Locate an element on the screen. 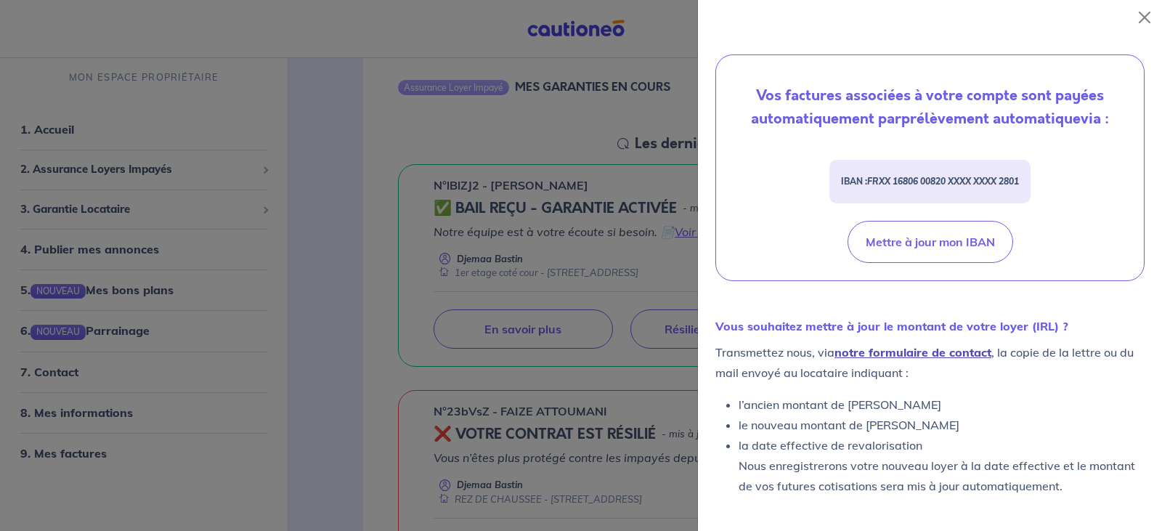 The width and height of the screenshot is (1162, 531). a: notre formulaire de contact is located at coordinates (913, 352).